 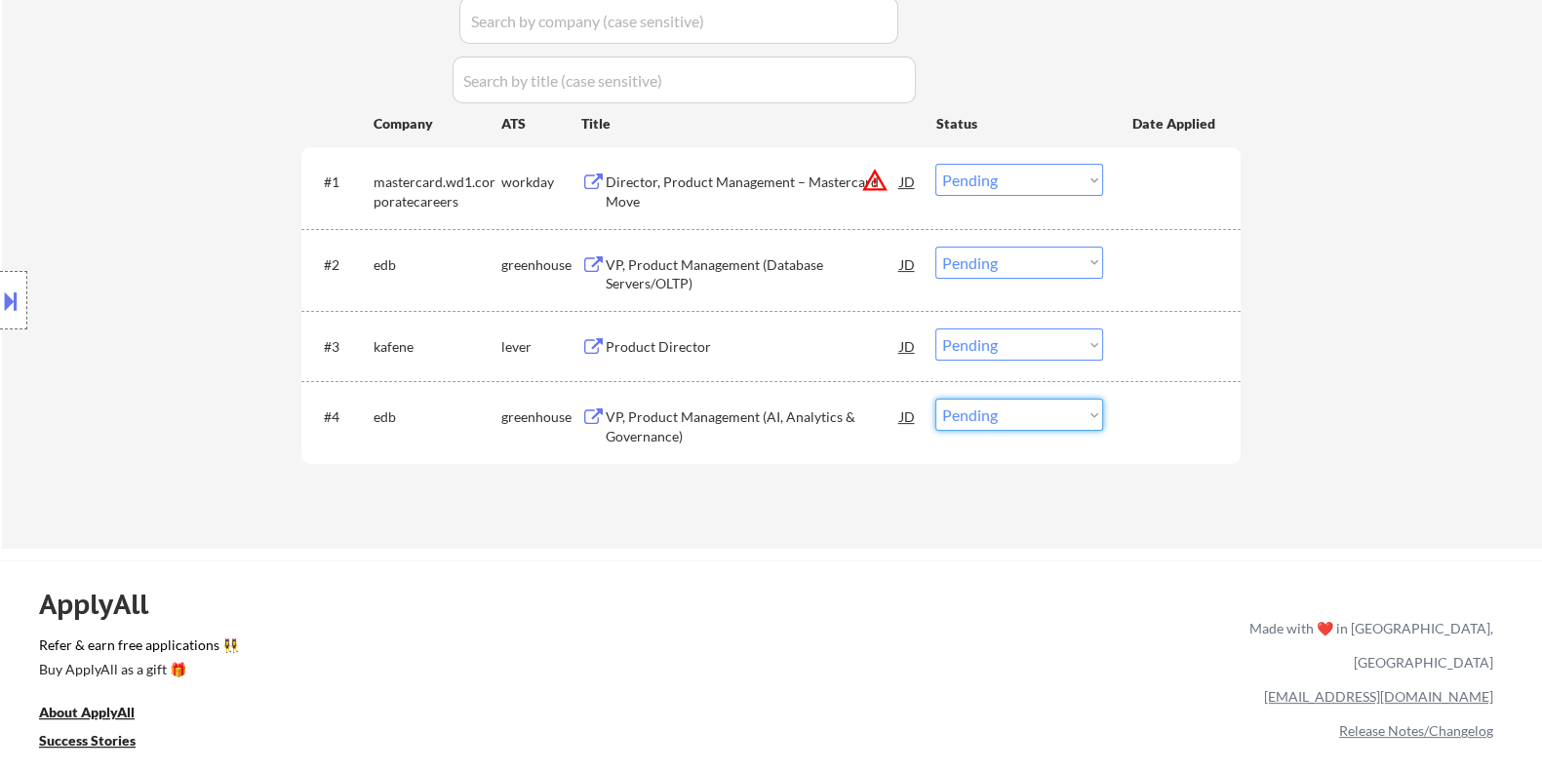 What do you see at coordinates (540, 182) in the screenshot?
I see `div: workday` at bounding box center [540, 182].